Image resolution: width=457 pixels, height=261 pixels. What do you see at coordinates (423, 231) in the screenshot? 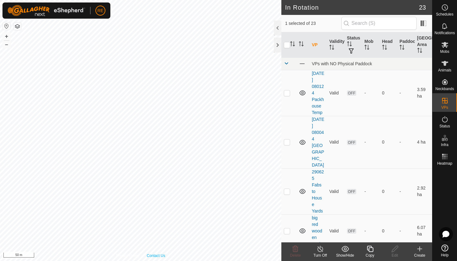
I see `td: 6.07 ha` at bounding box center [423, 231].